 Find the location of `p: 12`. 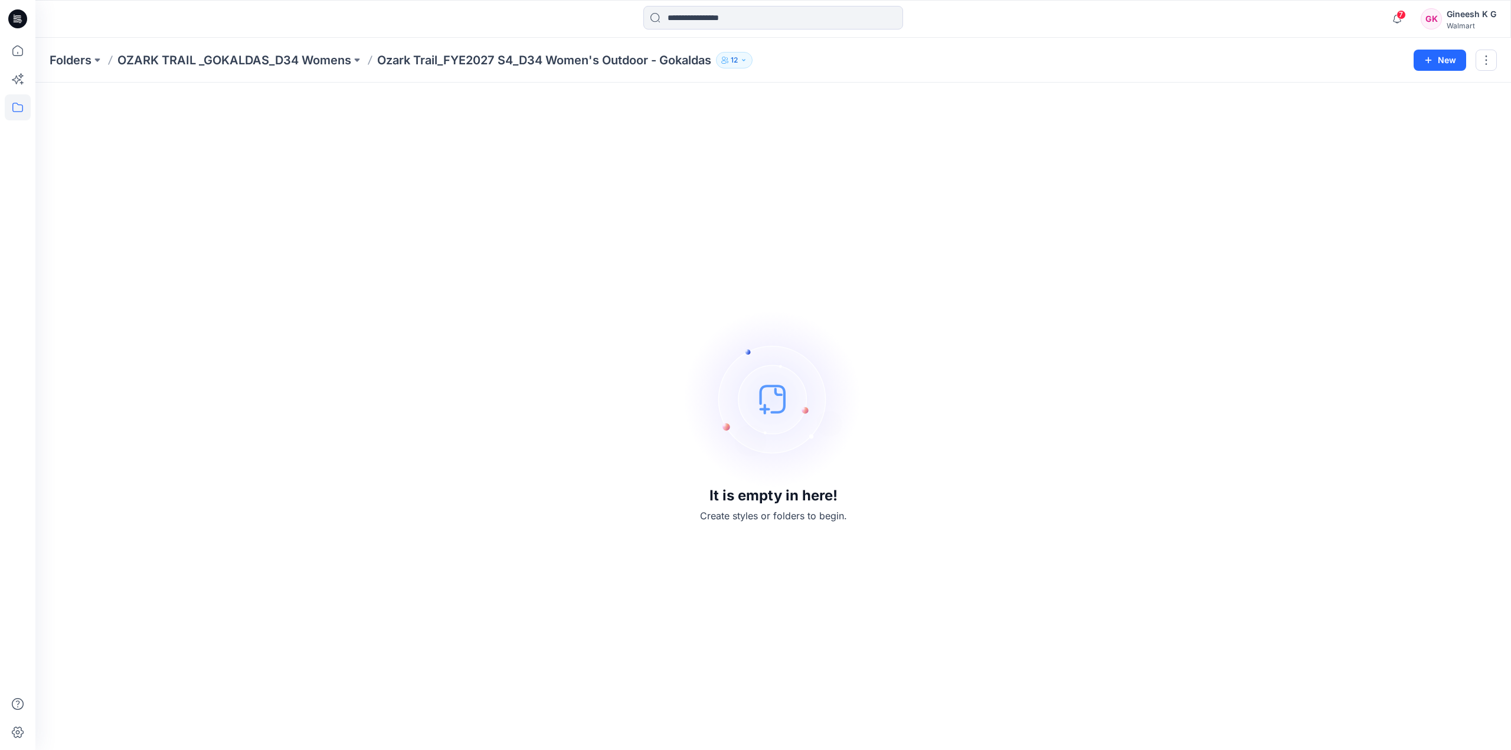

p: 12 is located at coordinates (734, 60).